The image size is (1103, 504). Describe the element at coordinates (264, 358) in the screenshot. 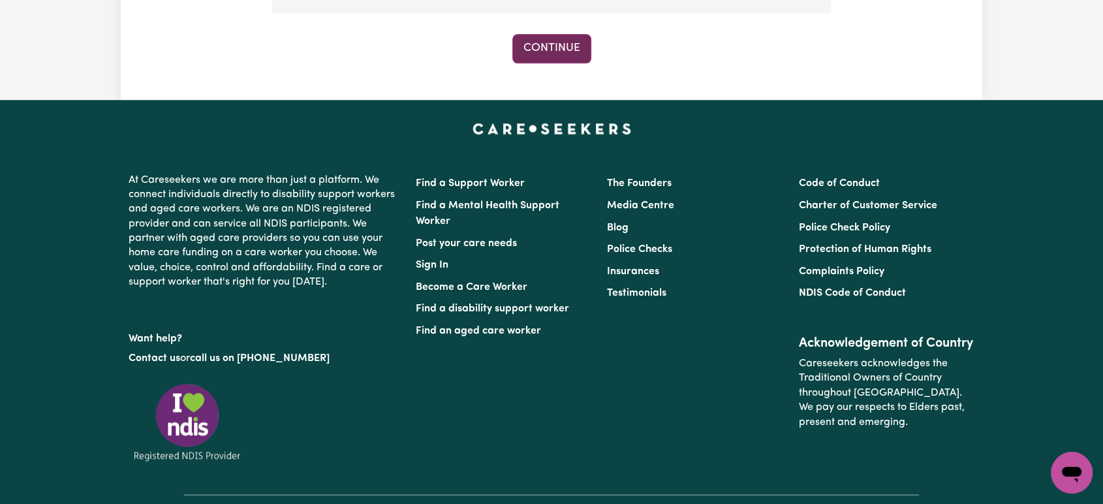

I see `p: or` at that location.